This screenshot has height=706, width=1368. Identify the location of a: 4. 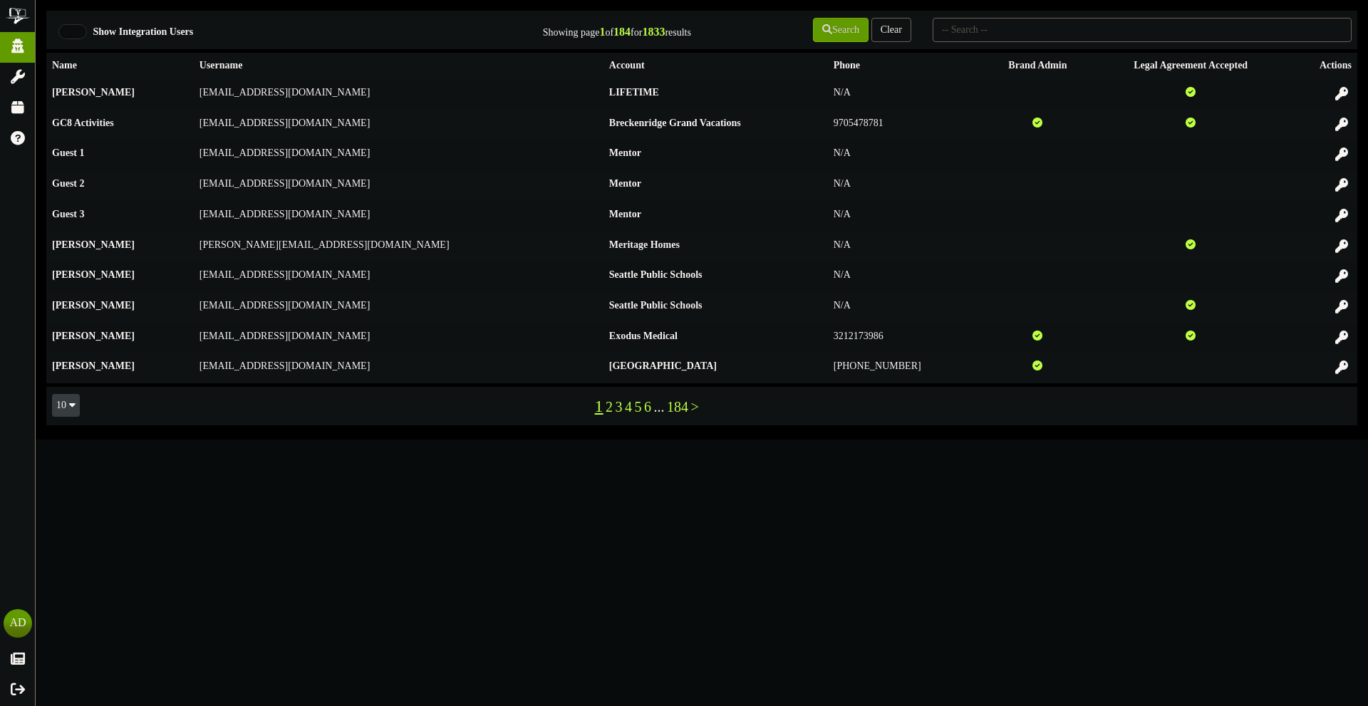
(628, 407).